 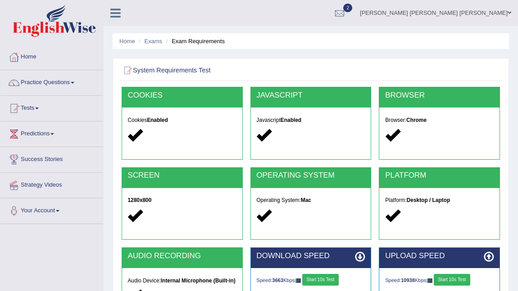 What do you see at coordinates (439, 96) in the screenshot?
I see `h2: BROWSER` at bounding box center [439, 96].